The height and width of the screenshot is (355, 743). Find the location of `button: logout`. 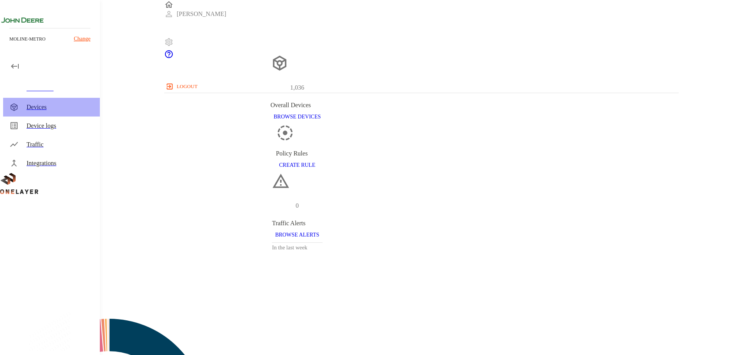

button: logout is located at coordinates (182, 87).